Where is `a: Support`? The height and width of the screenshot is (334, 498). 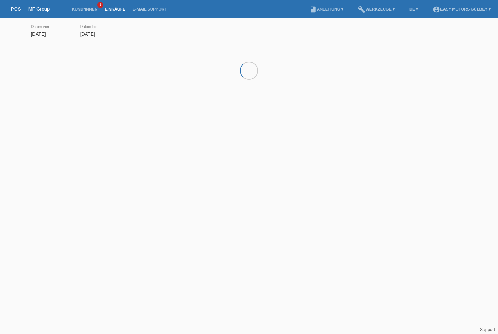
a: Support is located at coordinates (488, 330).